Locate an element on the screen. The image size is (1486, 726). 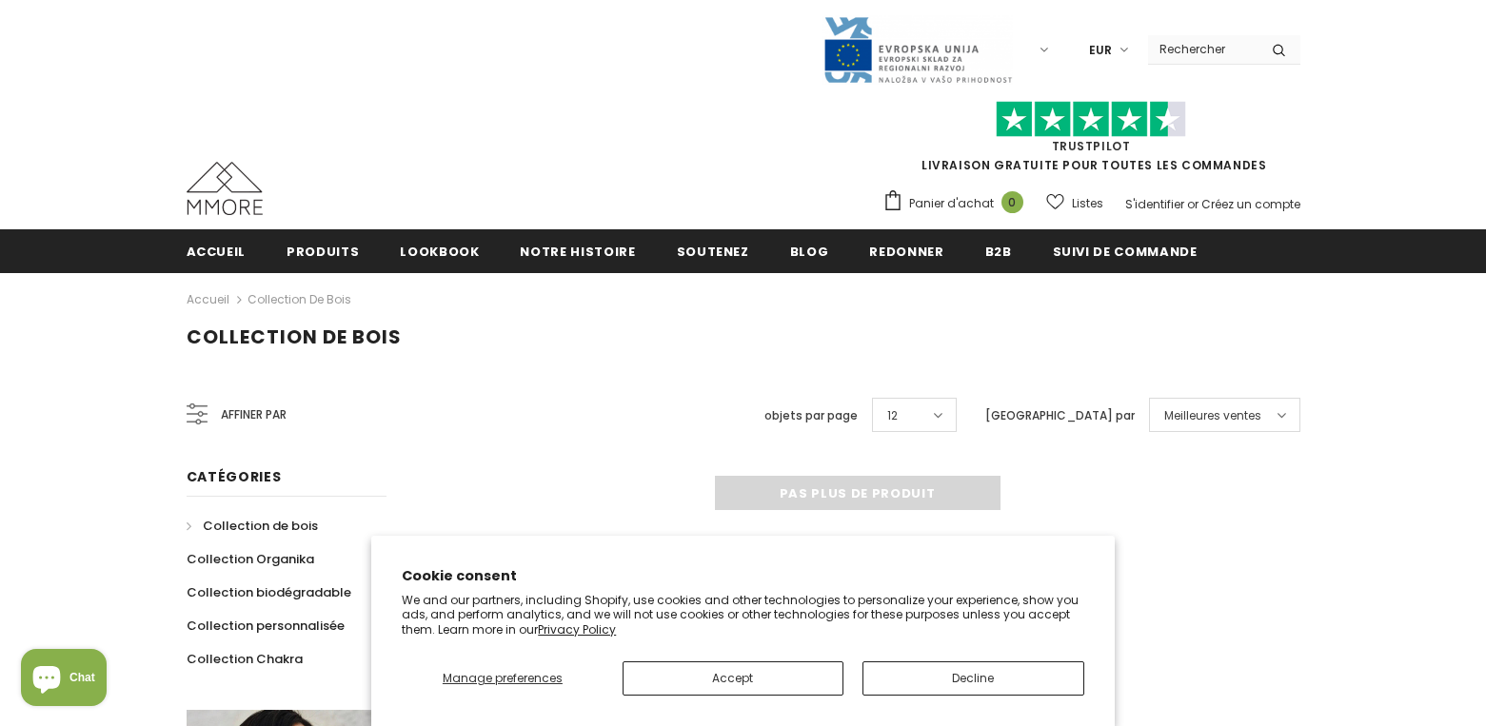
a: Collection Organika is located at coordinates (250, 559).